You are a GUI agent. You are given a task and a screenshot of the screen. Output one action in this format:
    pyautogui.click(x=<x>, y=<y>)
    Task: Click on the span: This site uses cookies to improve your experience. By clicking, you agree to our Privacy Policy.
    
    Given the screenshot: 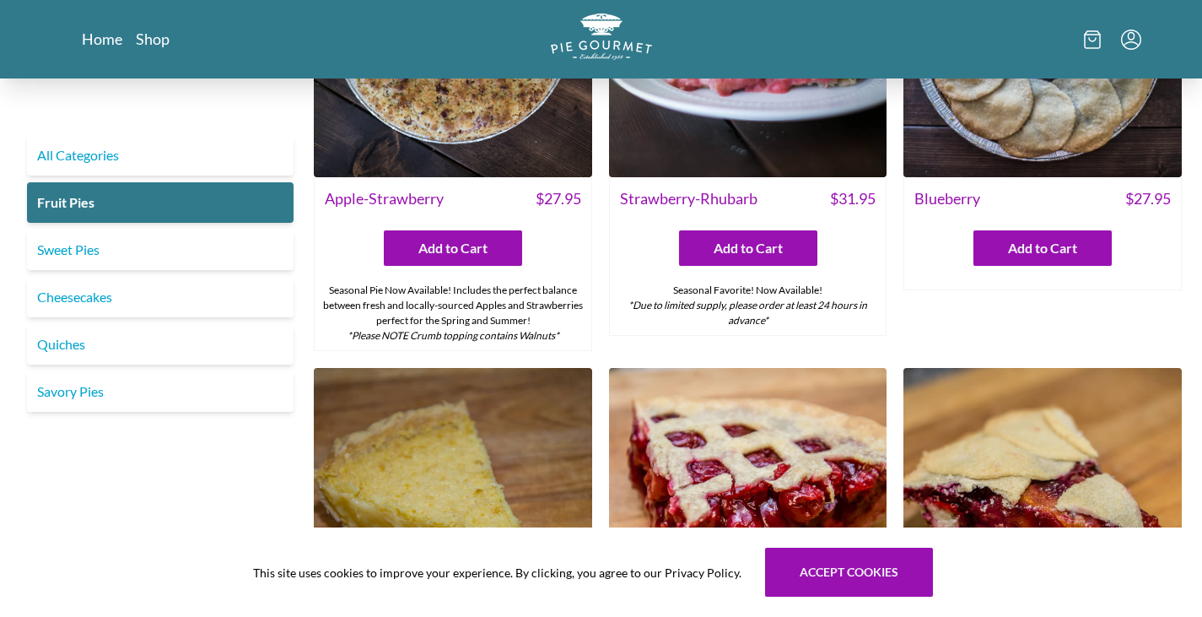 What is the action you would take?
    pyautogui.click(x=497, y=572)
    